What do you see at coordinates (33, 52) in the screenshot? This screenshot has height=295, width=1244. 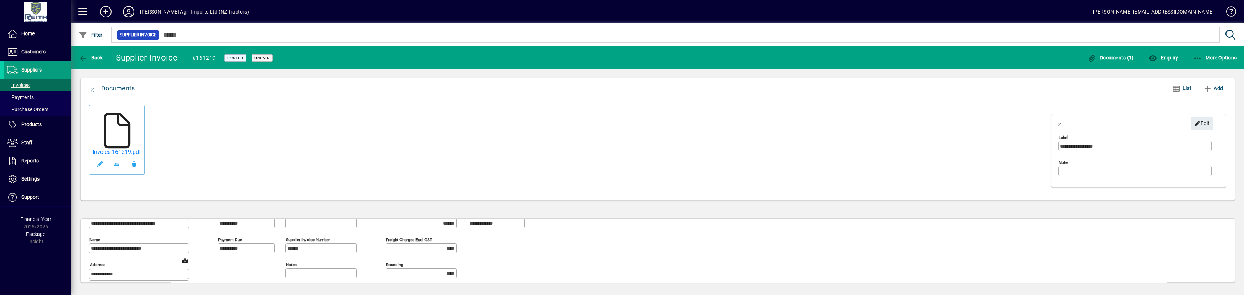 I see `span: Customers` at bounding box center [33, 52].